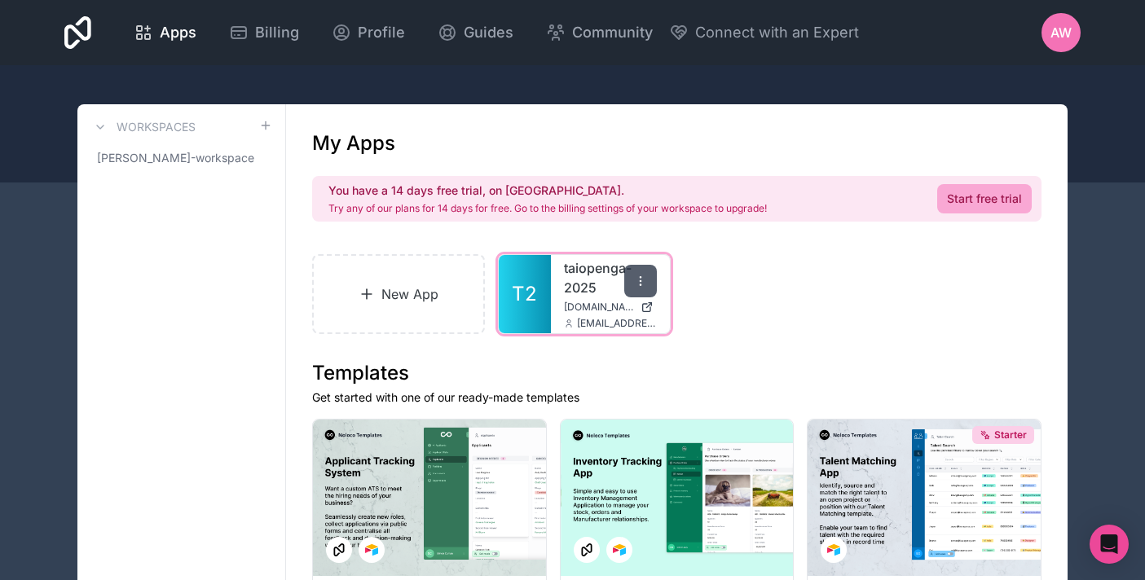 This screenshot has width=1145, height=580. I want to click on span: T2, so click(524, 294).